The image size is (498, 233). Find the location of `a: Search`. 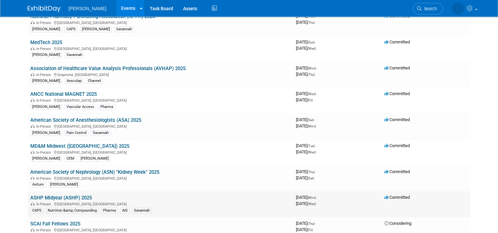

a: Search is located at coordinates (428, 9).